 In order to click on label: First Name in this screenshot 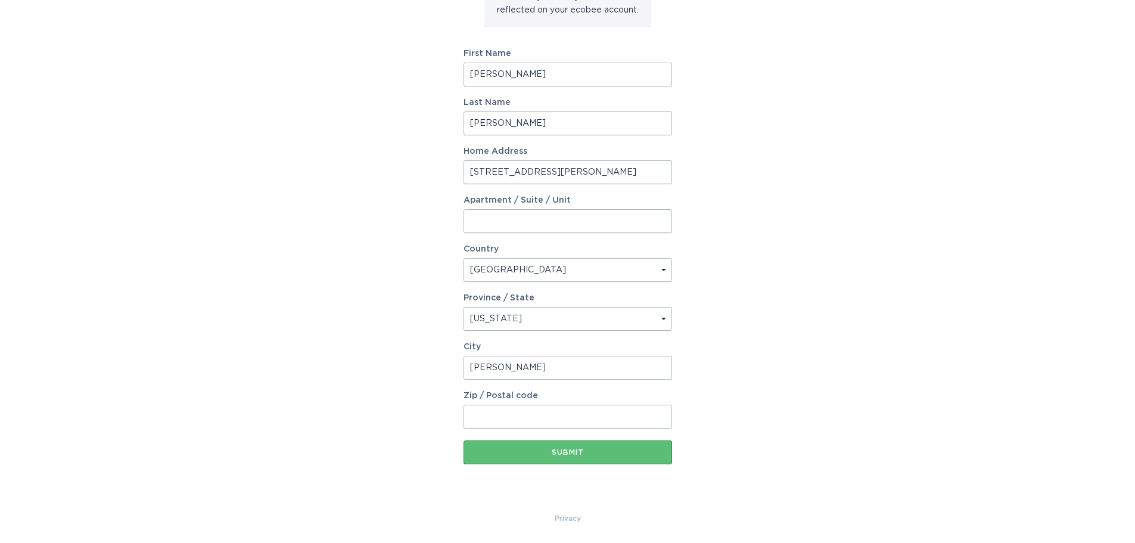, I will do `click(568, 54)`.